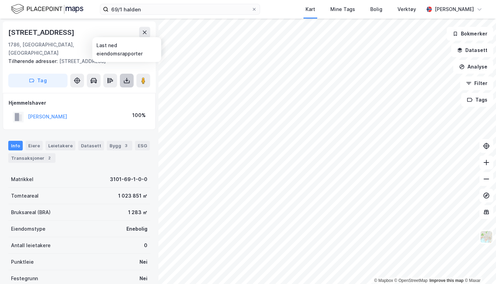 The width and height of the screenshot is (496, 284). What do you see at coordinates (180, 9) in the screenshot?
I see `input: Søk på adresse, matrikkel, gårdeiere, leietakere eller personer` at bounding box center [180, 9].